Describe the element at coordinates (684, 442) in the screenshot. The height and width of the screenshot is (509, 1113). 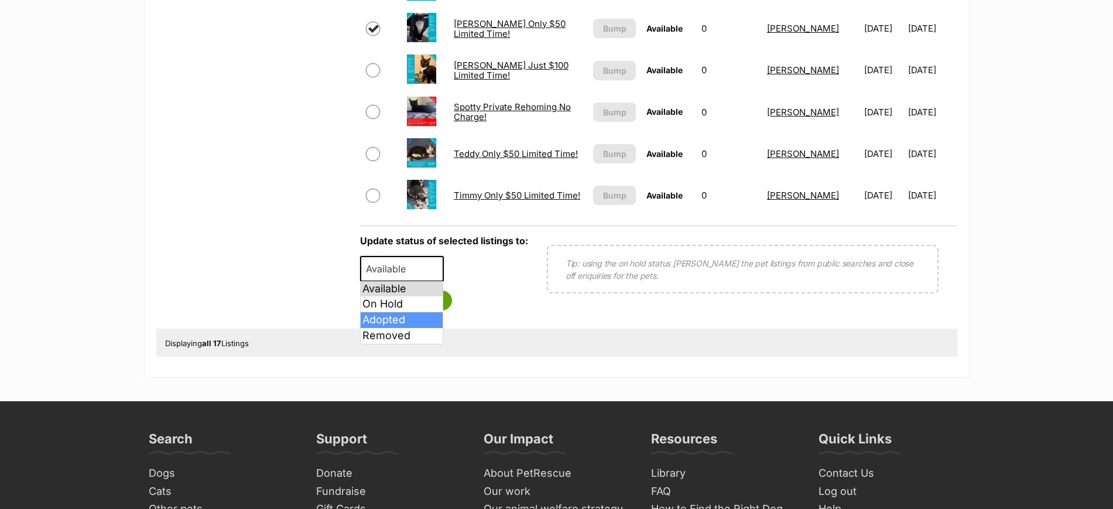
I see `h3: Resources` at that location.